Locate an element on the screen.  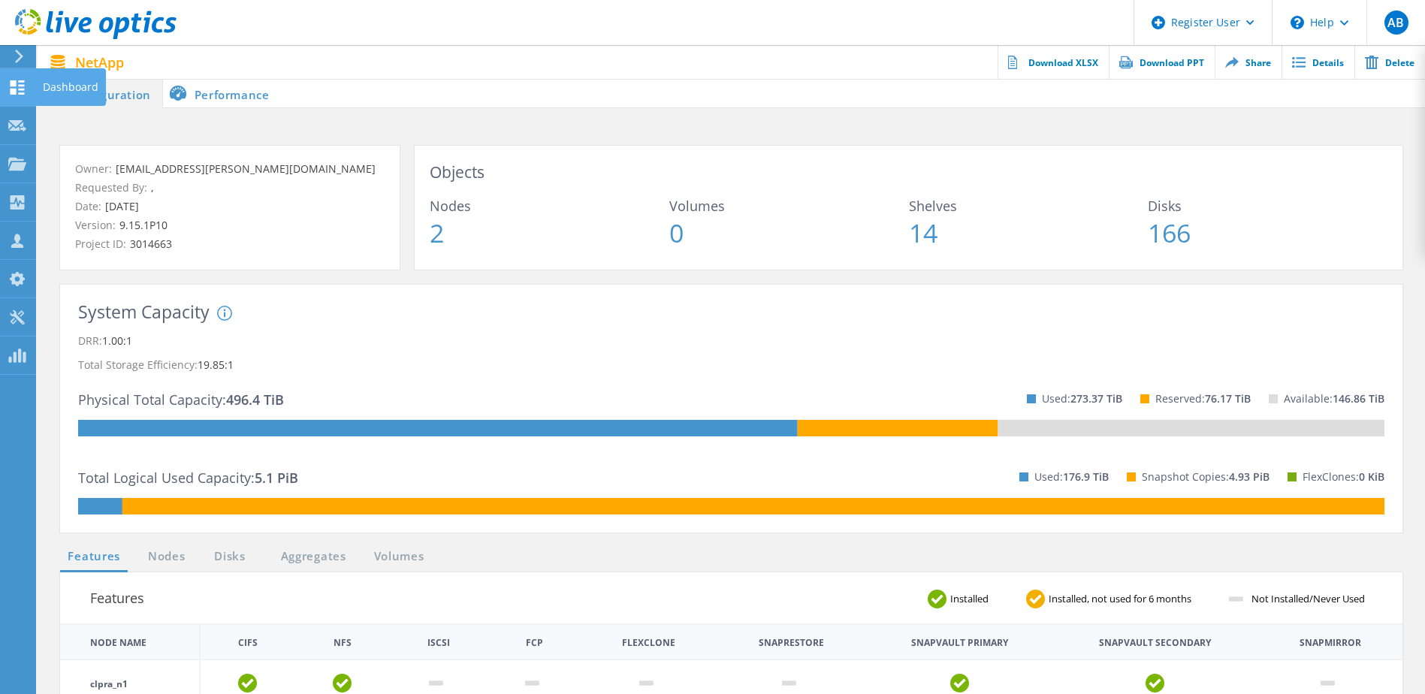
a: Nodes is located at coordinates (167, 557).